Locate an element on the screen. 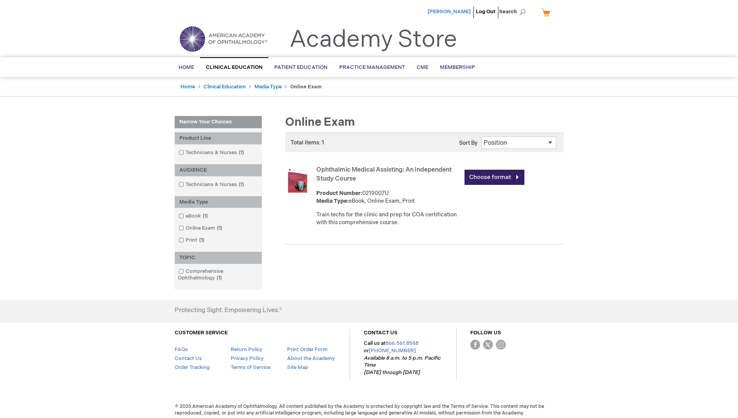 The image size is (738, 418). span: Search is located at coordinates (514, 12).